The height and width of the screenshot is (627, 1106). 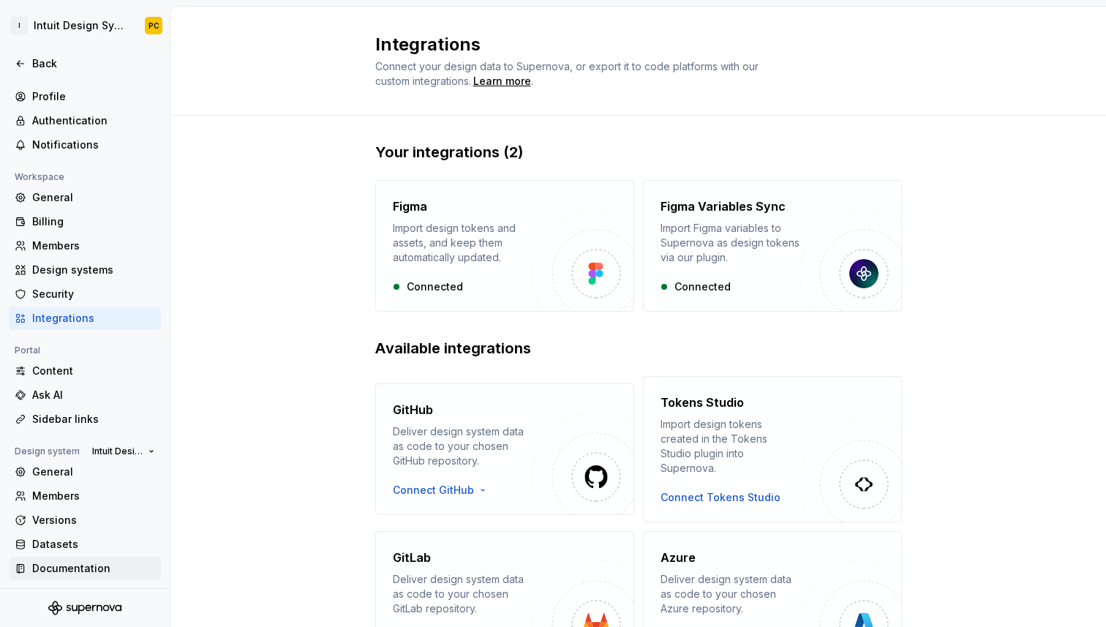 I want to click on h2: Your integrations (2), so click(x=638, y=152).